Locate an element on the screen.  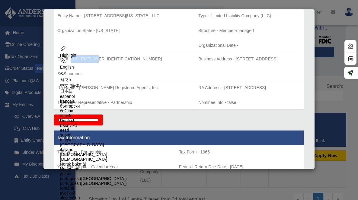
div: polski is located at coordinates (93, 174).